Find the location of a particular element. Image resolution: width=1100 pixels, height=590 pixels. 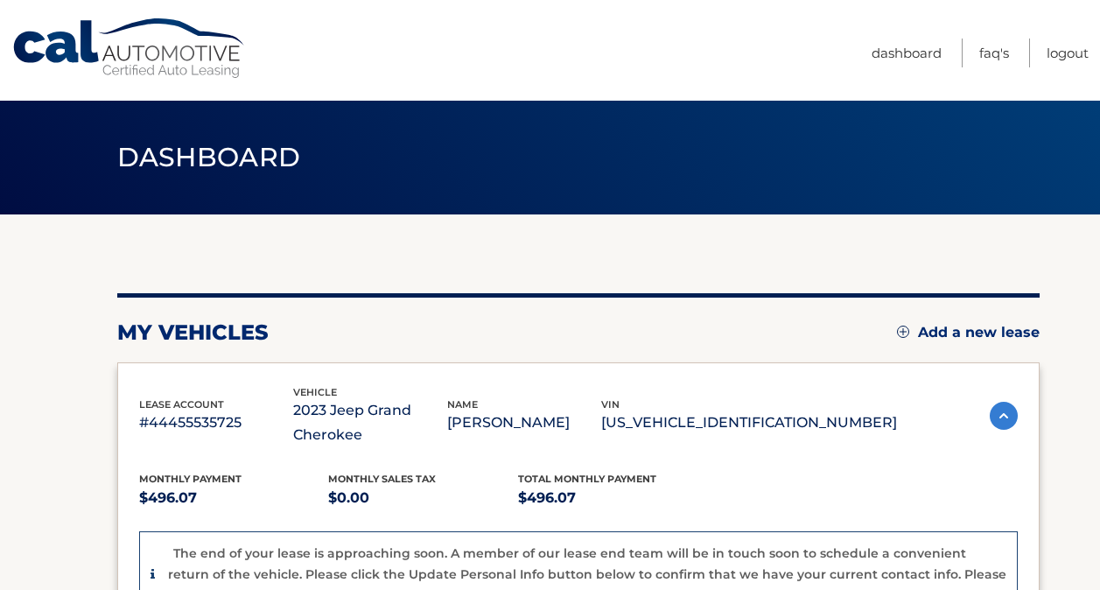

h2: my vehicles is located at coordinates (193, 333).